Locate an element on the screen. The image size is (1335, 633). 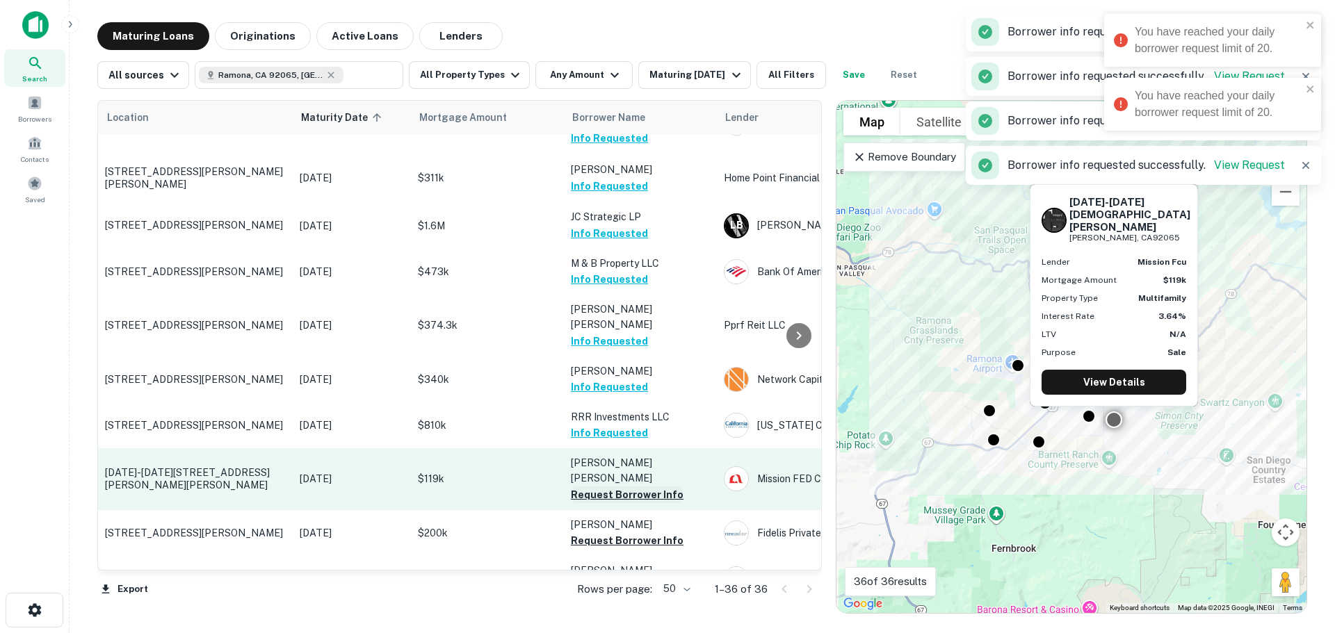
div: You have reached your daily borrower request limit of 20. is located at coordinates (1218, 40).